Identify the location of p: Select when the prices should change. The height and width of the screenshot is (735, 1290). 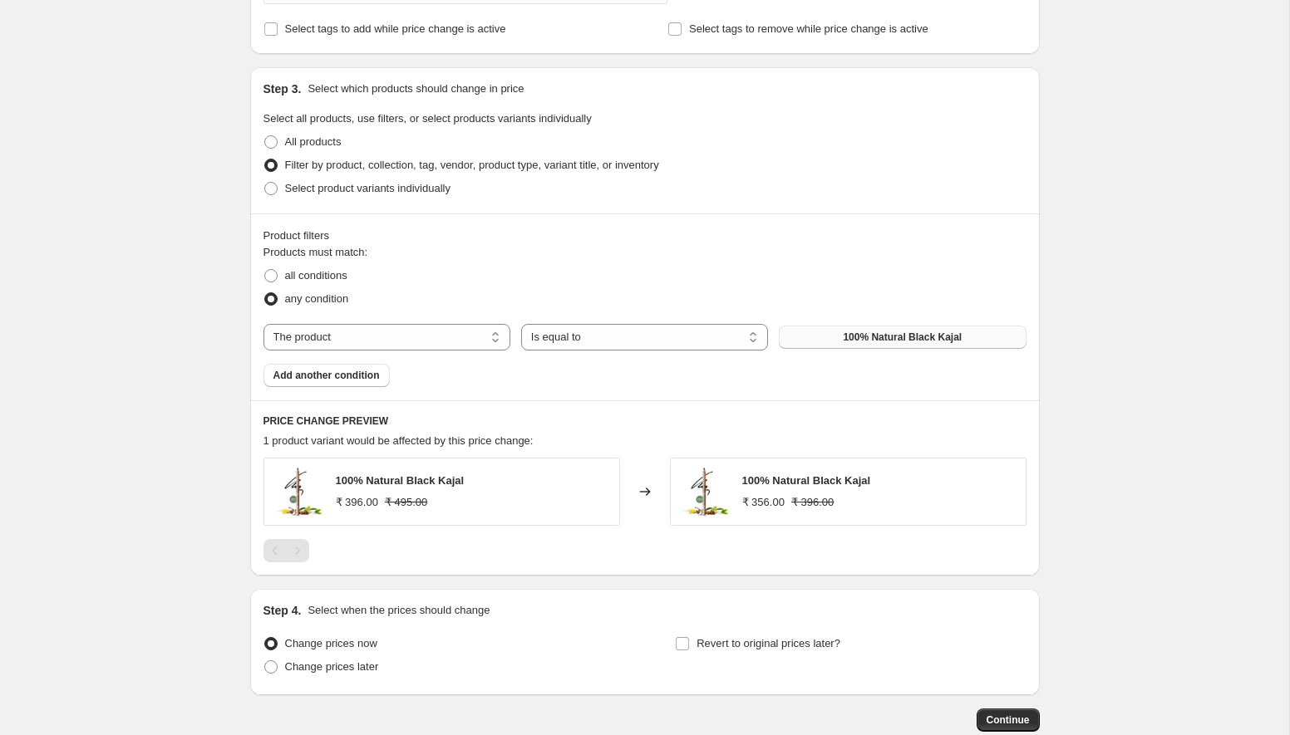
(398, 611).